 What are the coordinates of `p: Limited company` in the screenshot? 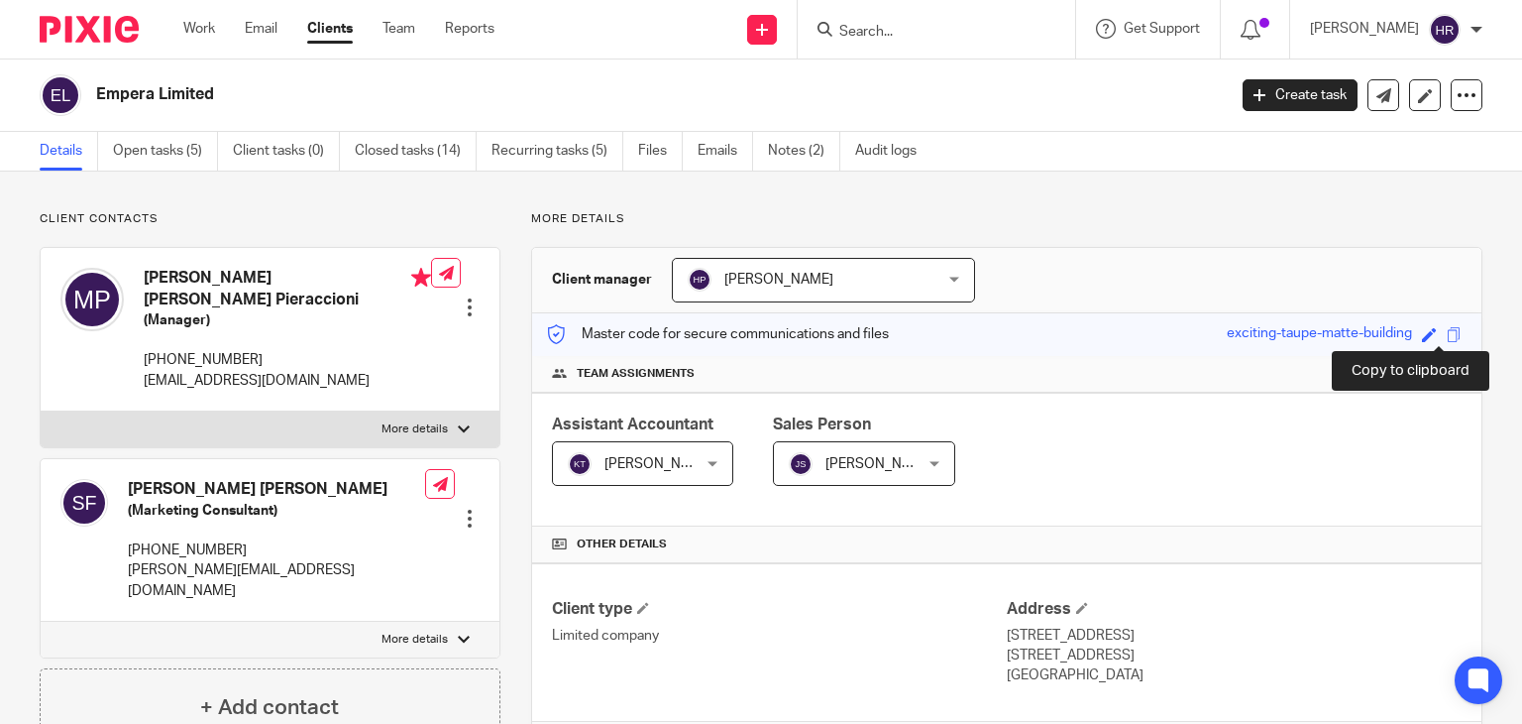 It's located at (779, 635).